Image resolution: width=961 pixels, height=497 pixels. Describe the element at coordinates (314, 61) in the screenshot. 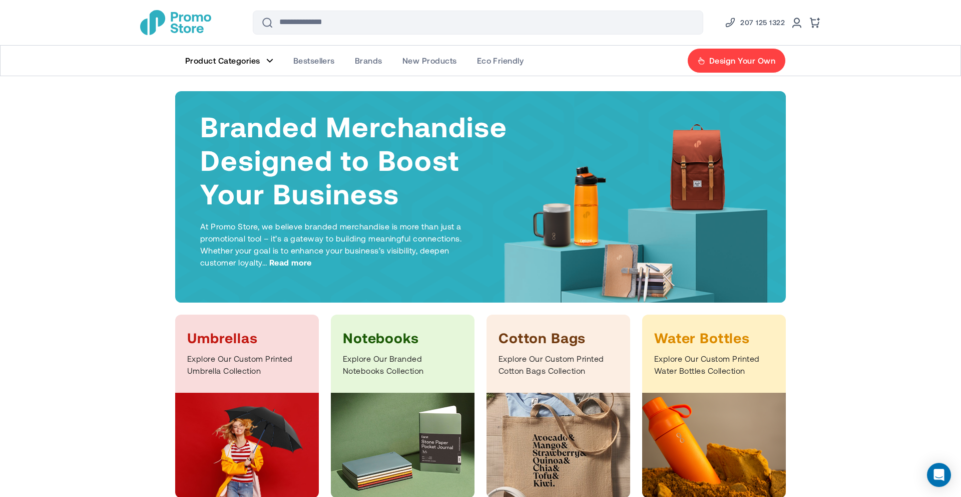

I see `span: Bestsellers` at that location.